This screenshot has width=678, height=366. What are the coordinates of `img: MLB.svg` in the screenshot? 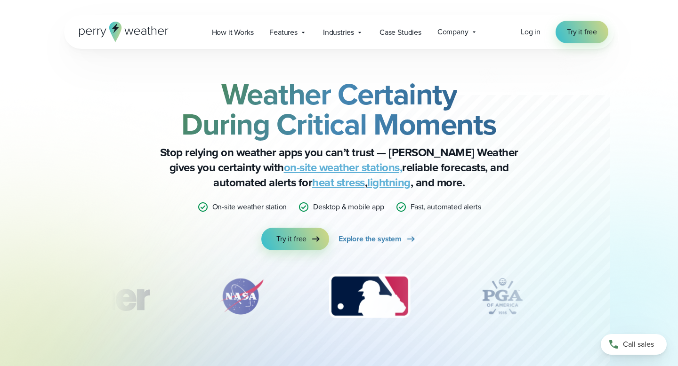 It's located at (369, 297).